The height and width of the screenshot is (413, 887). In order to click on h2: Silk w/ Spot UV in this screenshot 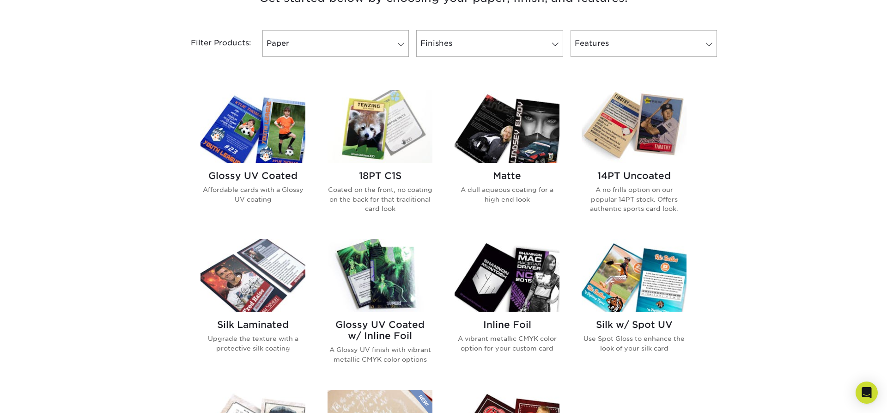, I will do `click(634, 324)`.